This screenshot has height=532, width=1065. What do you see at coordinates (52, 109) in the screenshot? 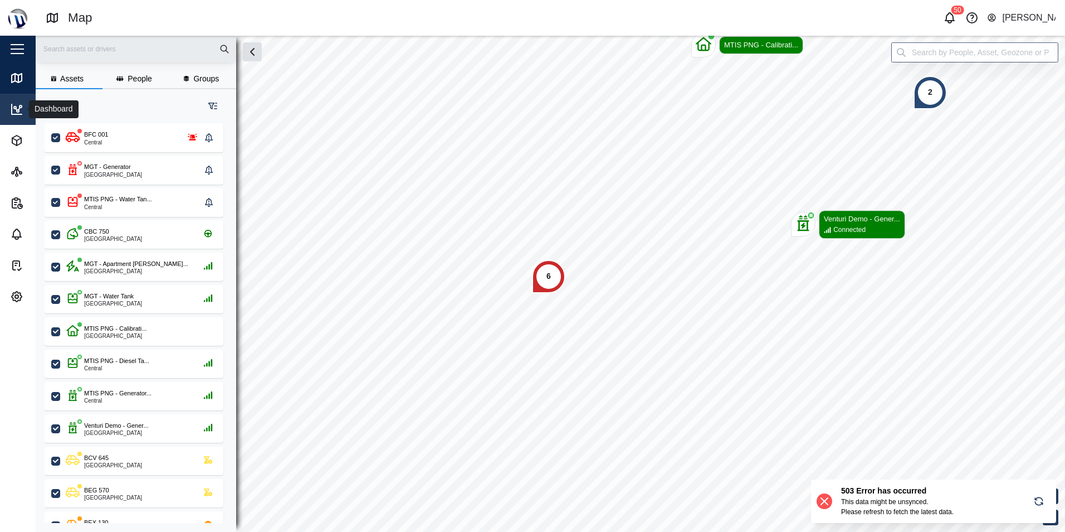
I see `div: Dashboard` at bounding box center [52, 109].